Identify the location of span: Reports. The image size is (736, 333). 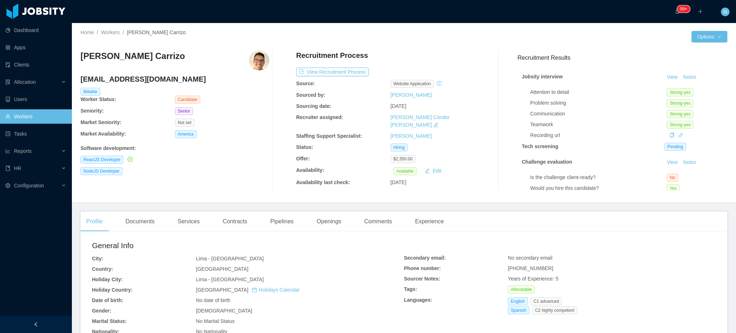
(23, 151).